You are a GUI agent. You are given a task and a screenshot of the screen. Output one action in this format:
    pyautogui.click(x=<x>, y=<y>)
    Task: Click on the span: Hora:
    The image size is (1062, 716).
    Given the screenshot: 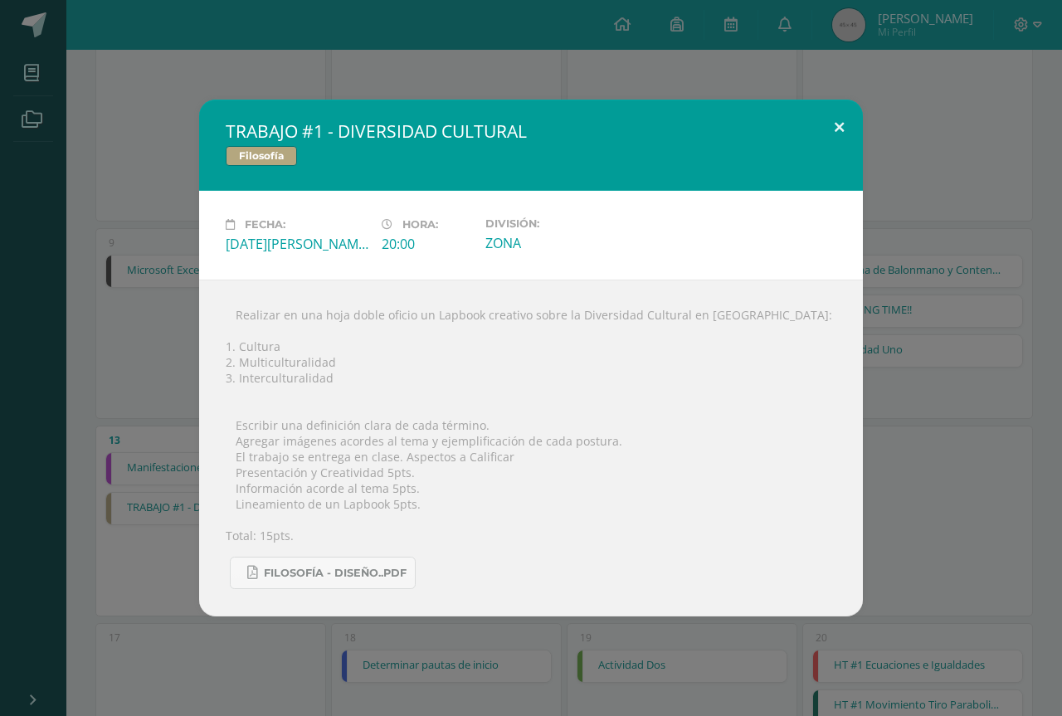 What is the action you would take?
    pyautogui.click(x=420, y=224)
    